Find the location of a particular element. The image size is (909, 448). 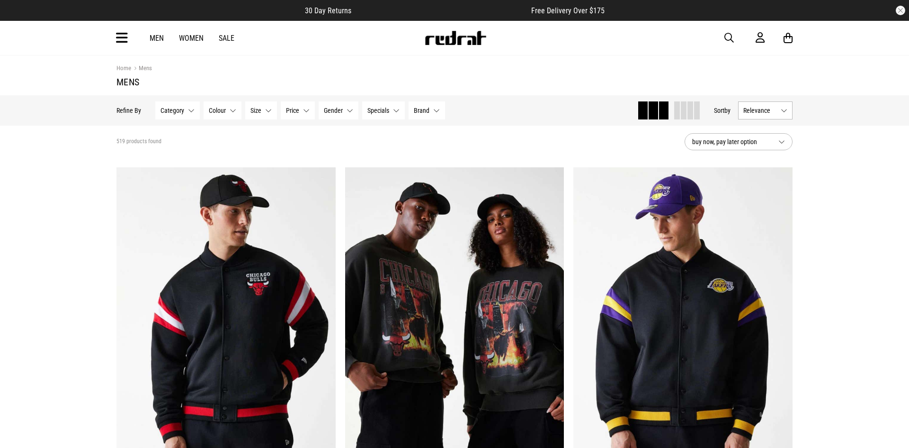

span: 30 Day Returns is located at coordinates (328, 10).